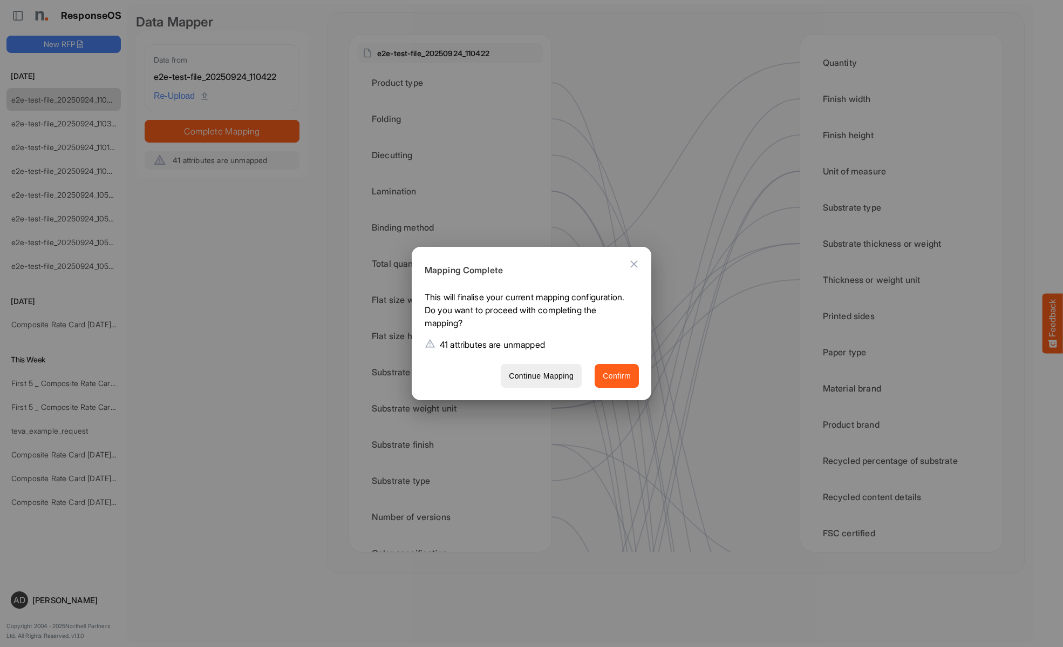 The image size is (1063, 647). I want to click on h6: Mapping Complete, so click(527, 270).